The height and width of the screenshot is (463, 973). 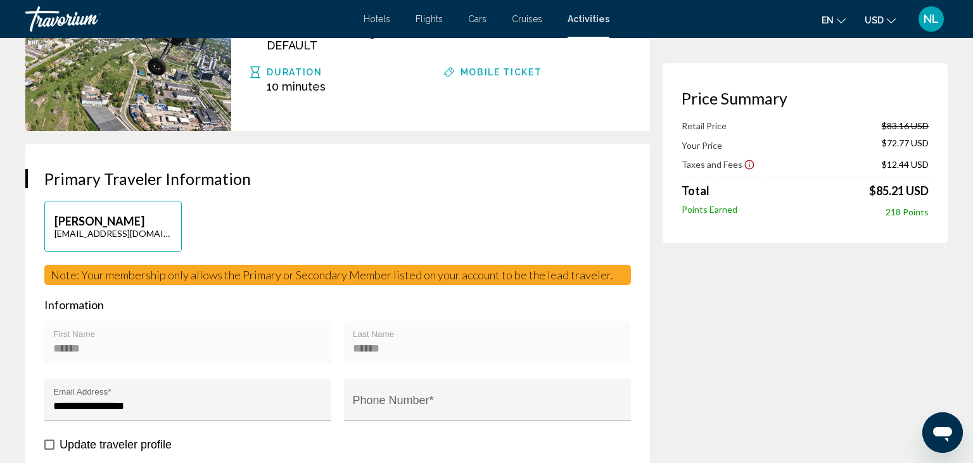 I want to click on span: en, so click(x=827, y=20).